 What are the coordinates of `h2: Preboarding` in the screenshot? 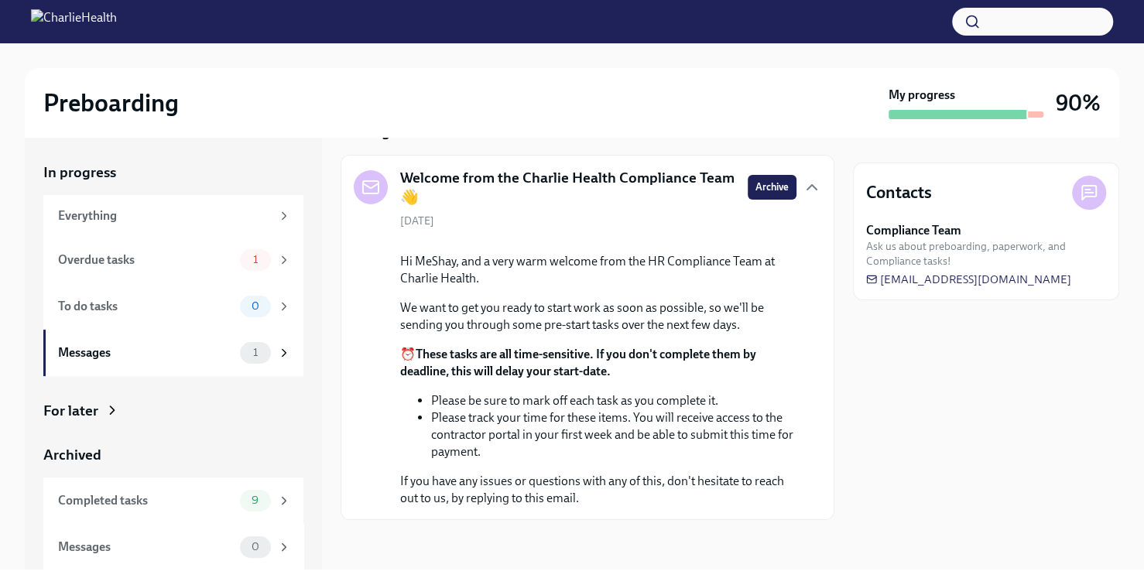 It's located at (111, 103).